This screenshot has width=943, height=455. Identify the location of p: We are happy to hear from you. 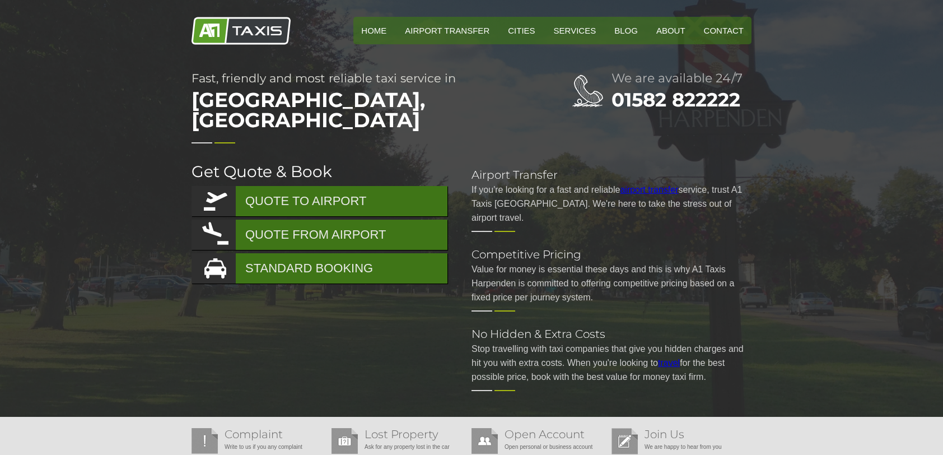
(679, 446).